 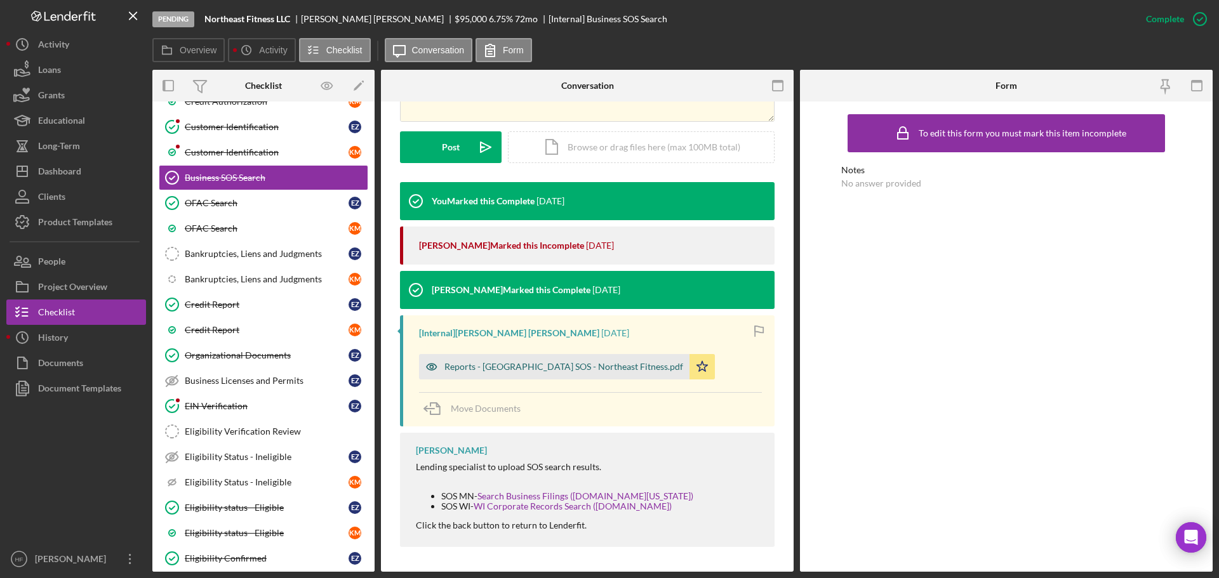 I want to click on a: Customer IdentificationKM, so click(x=263, y=152).